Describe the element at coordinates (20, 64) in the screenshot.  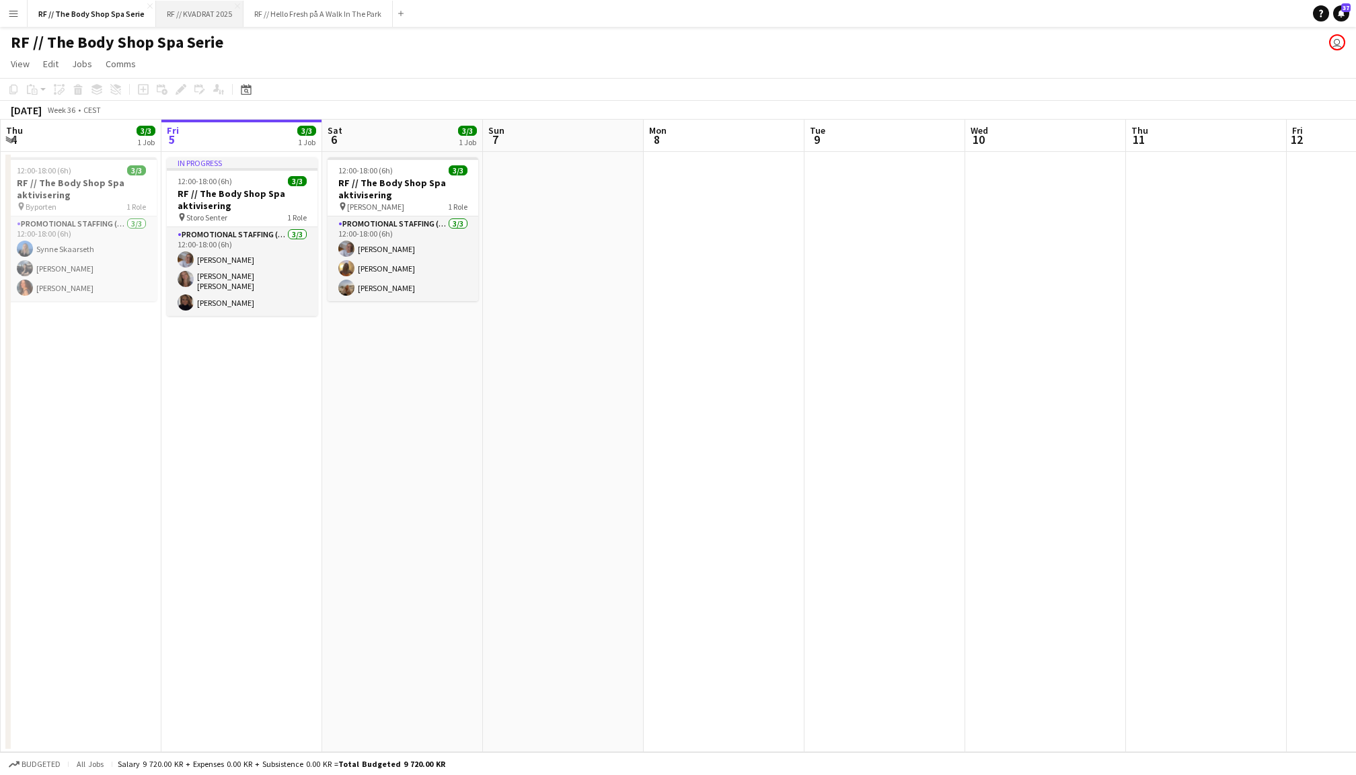
I see `span: View` at that location.